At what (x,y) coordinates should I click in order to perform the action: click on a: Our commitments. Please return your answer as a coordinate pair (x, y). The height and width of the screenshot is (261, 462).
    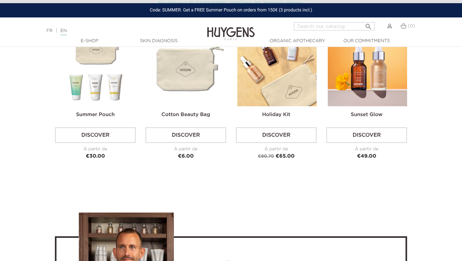
    Looking at the image, I should click on (366, 41).